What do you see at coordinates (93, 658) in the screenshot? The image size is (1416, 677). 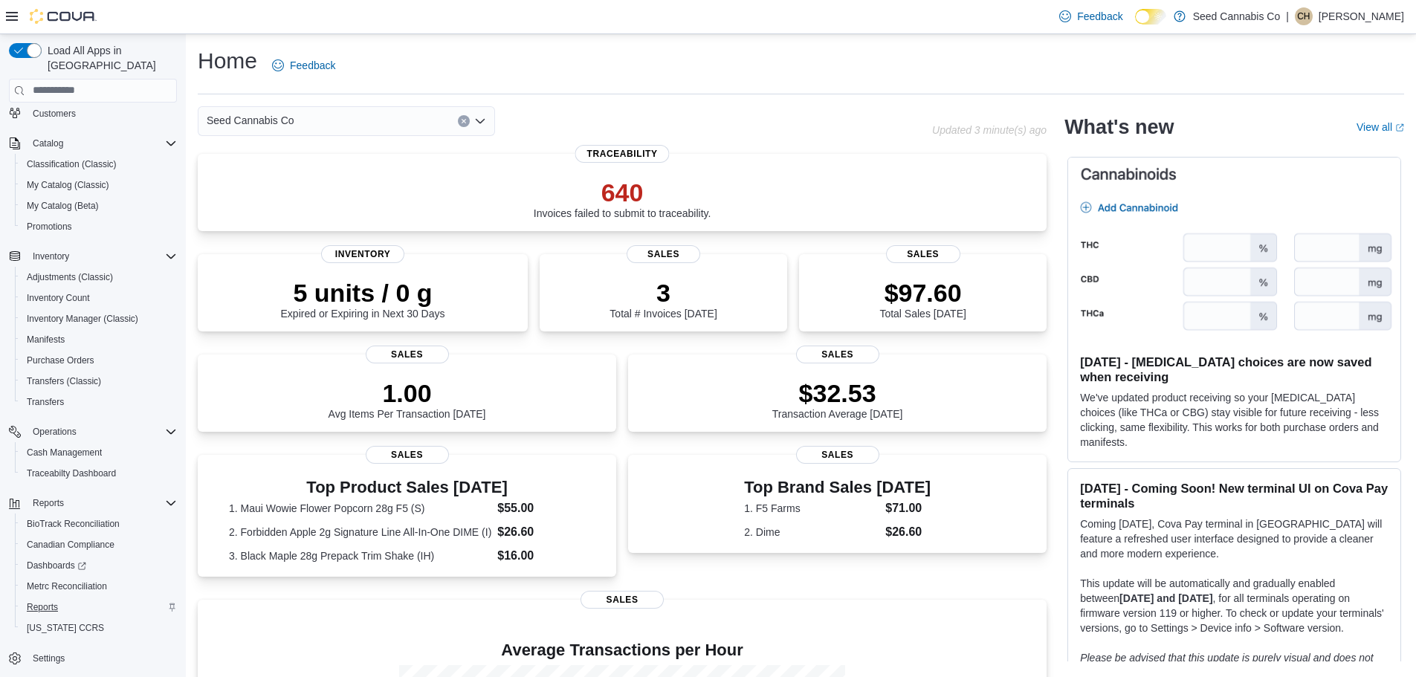 I see `button: Settings` at bounding box center [93, 658].